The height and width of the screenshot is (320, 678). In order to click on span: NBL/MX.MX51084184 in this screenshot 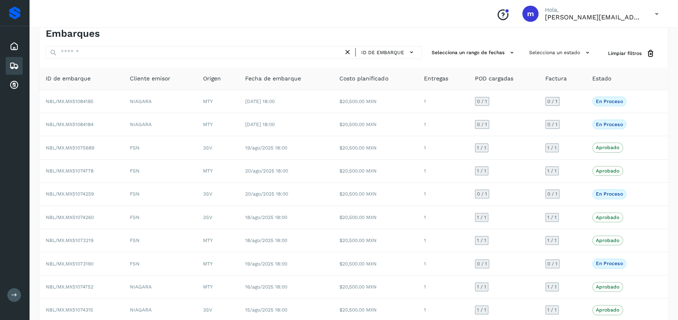, I will do `click(70, 125)`.